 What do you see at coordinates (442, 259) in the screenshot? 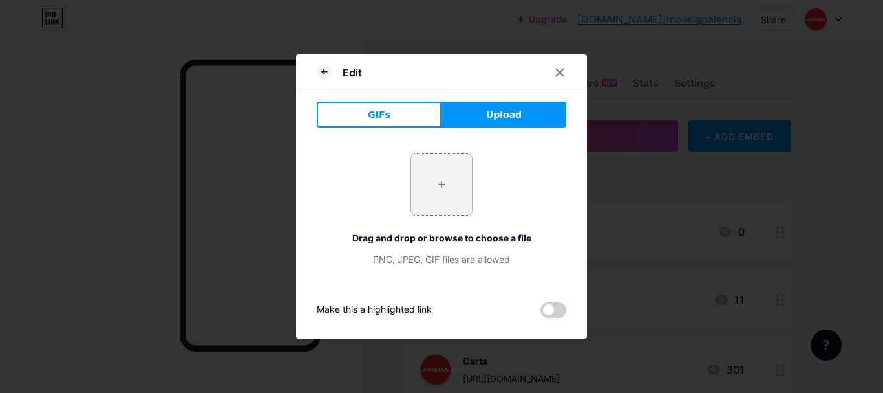
I see `div: PNG, JPEG, GIF files are allowed` at bounding box center [442, 259].